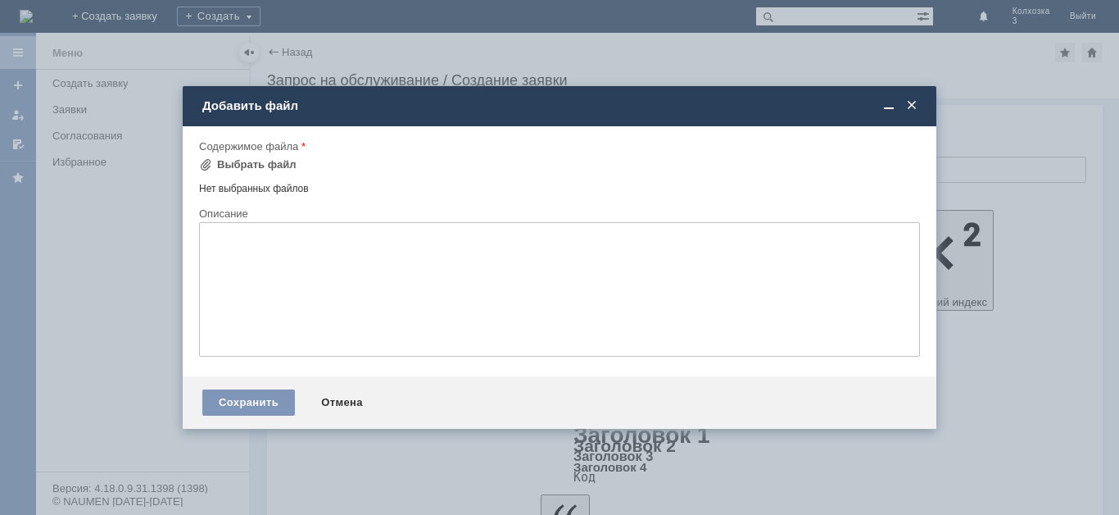 The image size is (1119, 515). I want to click on div: Содержимое файла, so click(558, 146).